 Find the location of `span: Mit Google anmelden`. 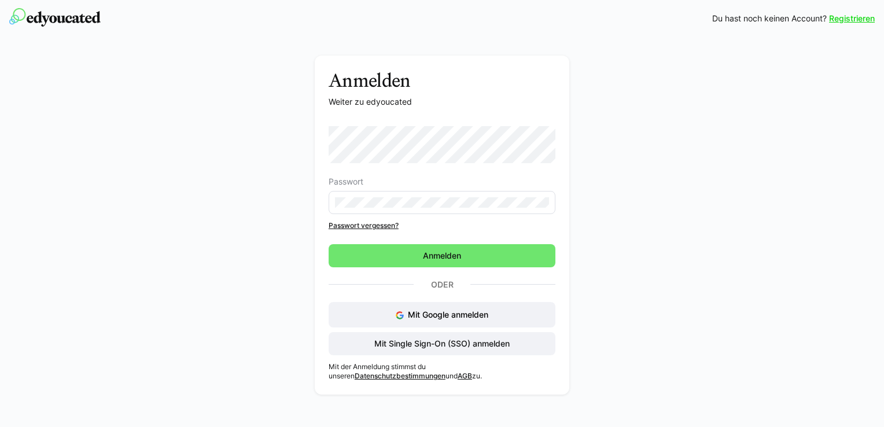

span: Mit Google anmelden is located at coordinates (448, 314).